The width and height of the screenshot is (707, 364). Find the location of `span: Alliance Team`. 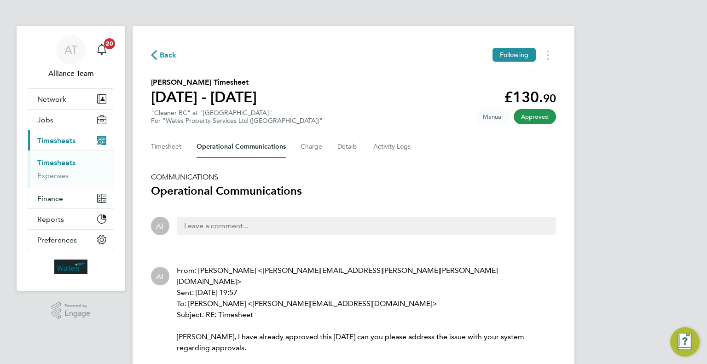

span: Alliance Team is located at coordinates (71, 74).